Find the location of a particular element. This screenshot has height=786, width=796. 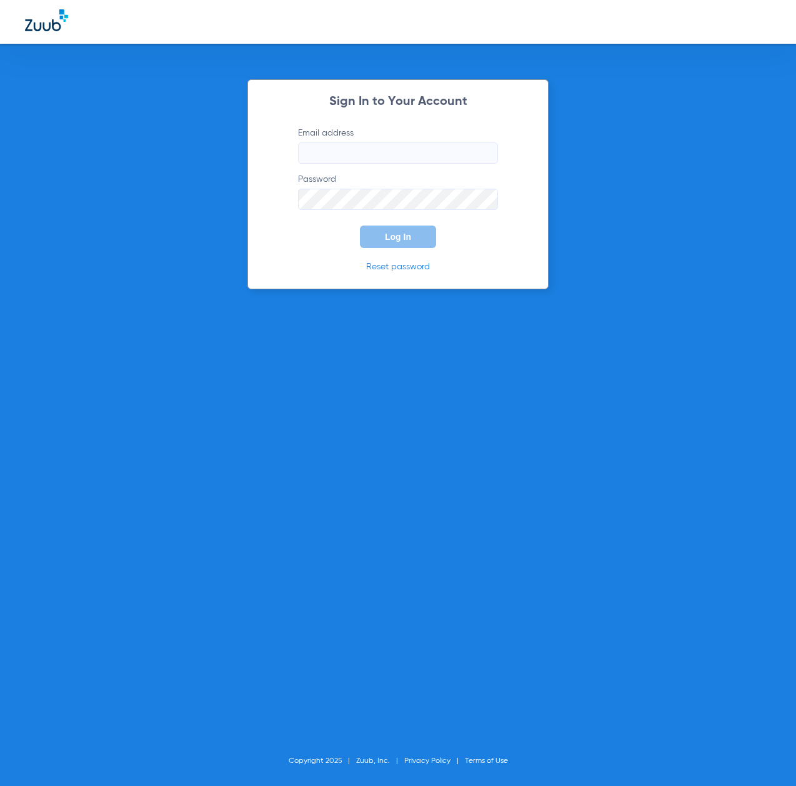

li: Zuub, Inc. is located at coordinates (380, 761).